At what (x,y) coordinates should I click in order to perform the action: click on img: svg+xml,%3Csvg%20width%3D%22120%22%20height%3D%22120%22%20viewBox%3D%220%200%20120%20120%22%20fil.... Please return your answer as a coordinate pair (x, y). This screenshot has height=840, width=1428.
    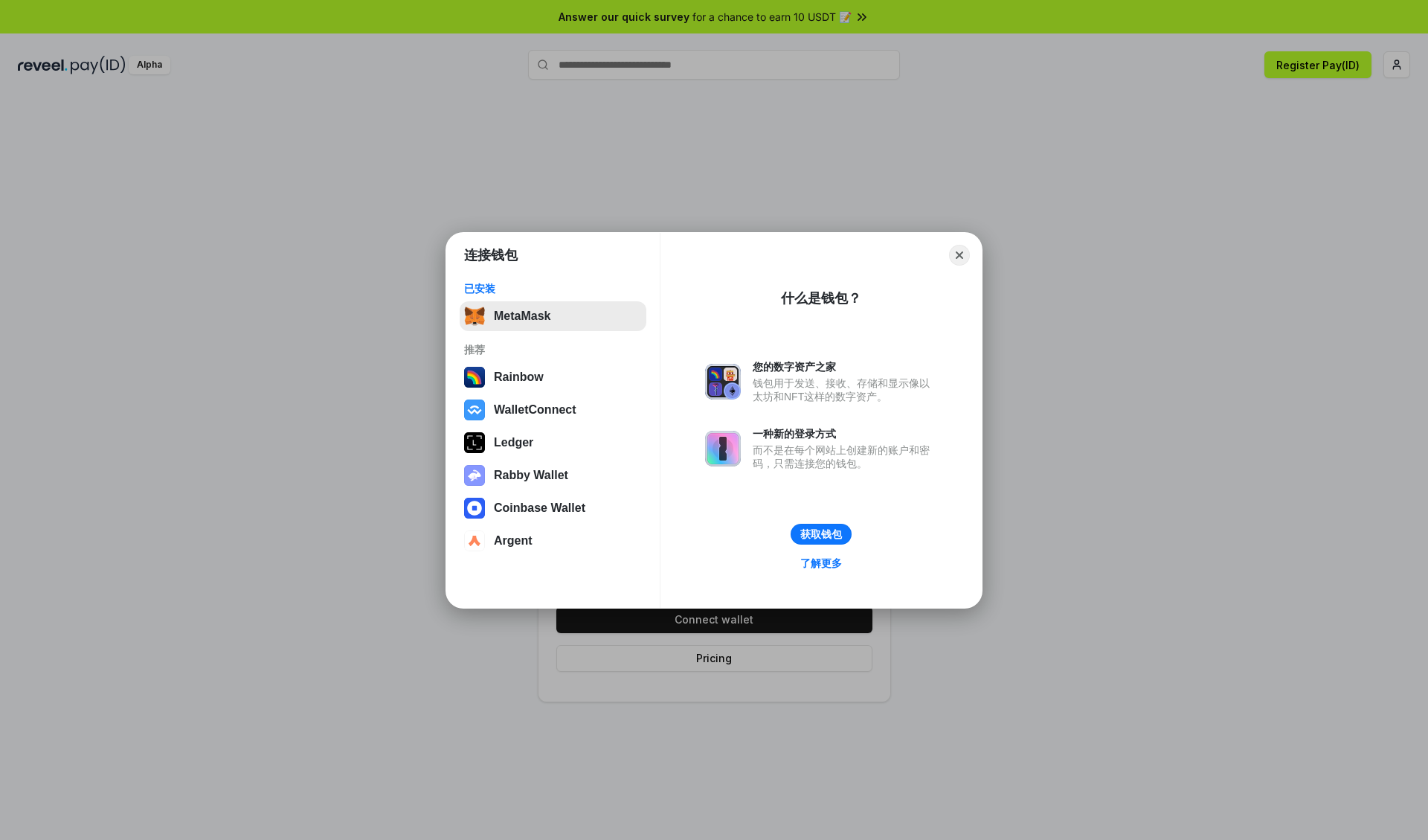
    Looking at the image, I should click on (474, 377).